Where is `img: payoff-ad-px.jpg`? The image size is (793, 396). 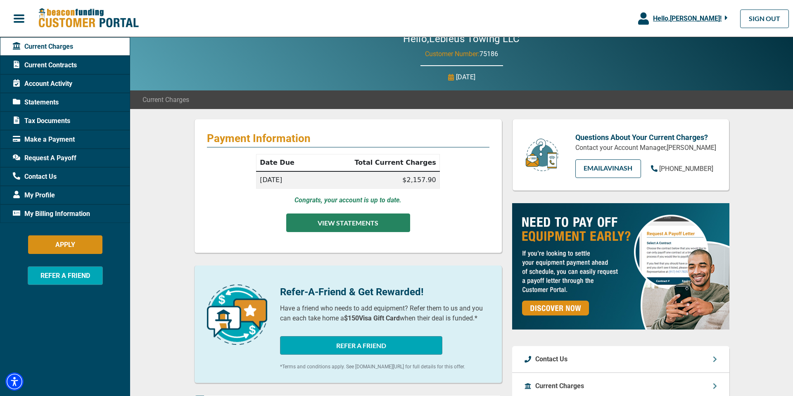
img: payoff-ad-px.jpg is located at coordinates (621, 266).